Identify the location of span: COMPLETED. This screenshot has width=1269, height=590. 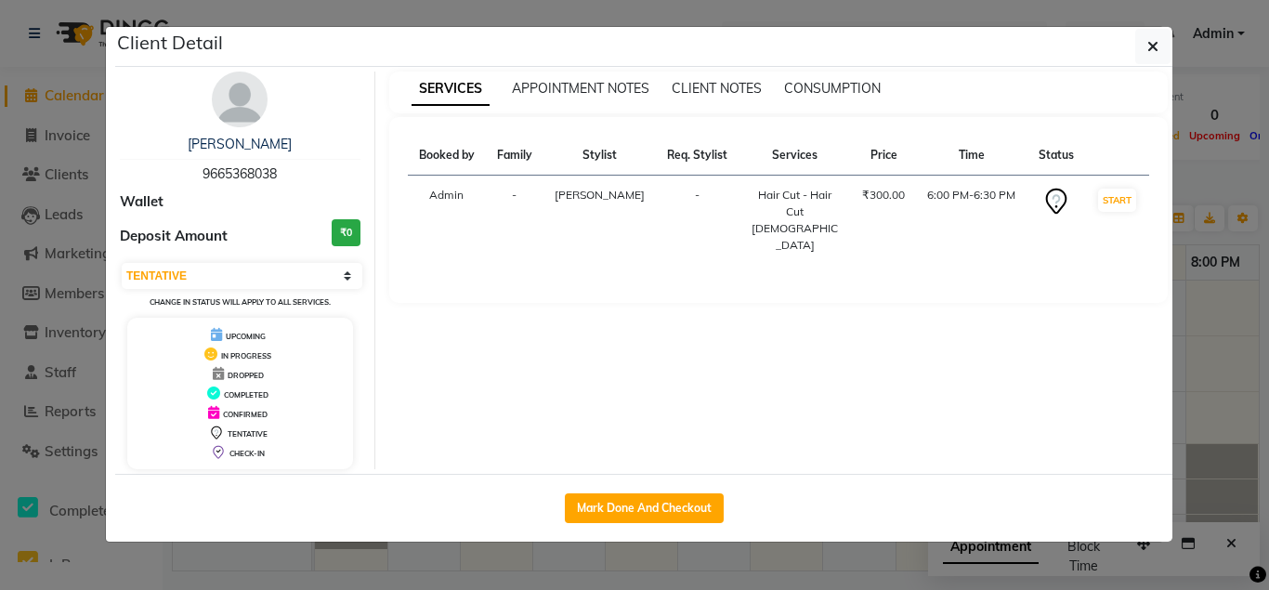
(246, 395).